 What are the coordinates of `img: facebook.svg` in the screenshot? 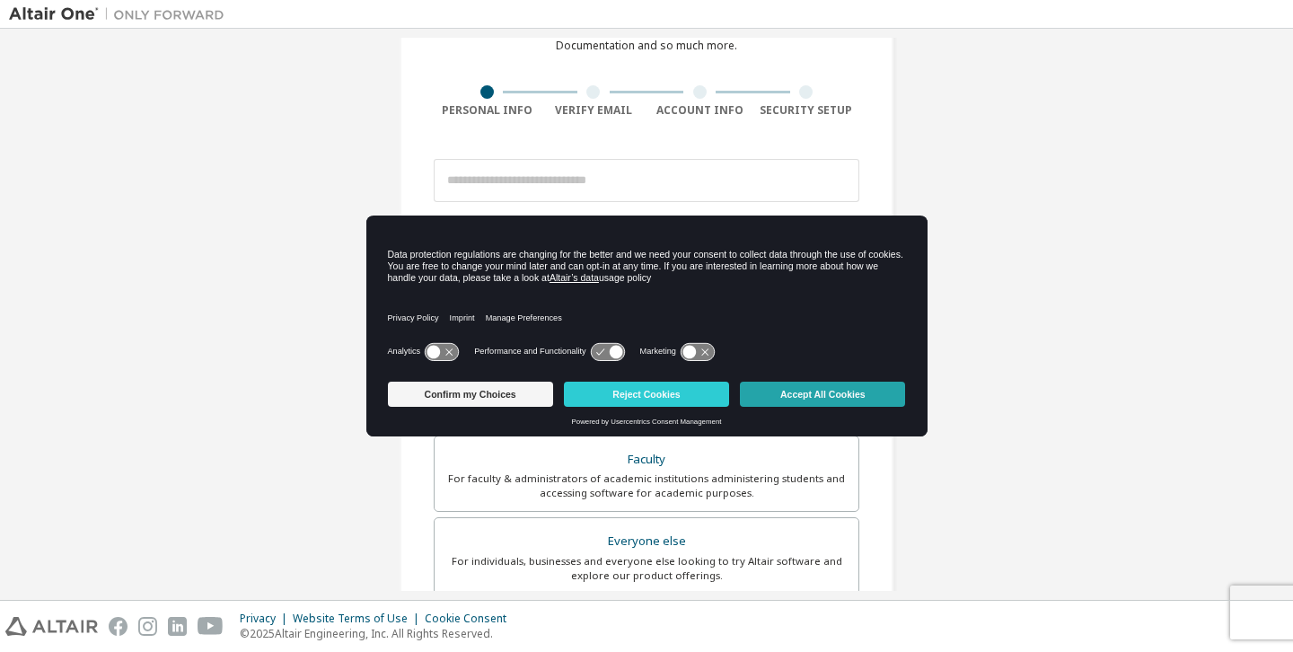 It's located at (118, 626).